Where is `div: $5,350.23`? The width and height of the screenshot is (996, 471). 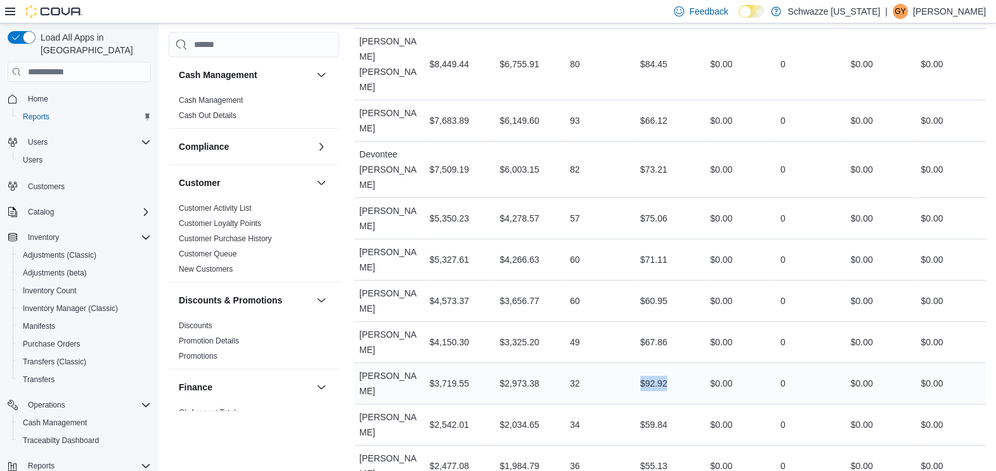 div: $5,350.23 is located at coordinates (449, 218).